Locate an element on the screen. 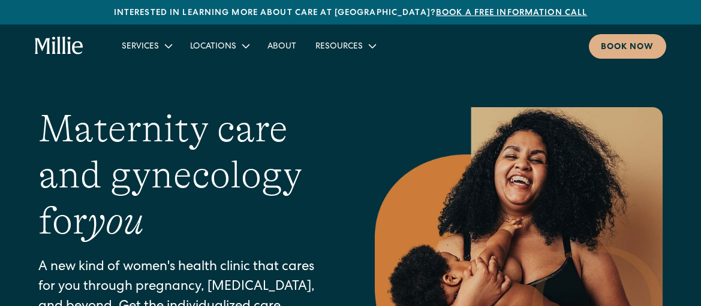 The width and height of the screenshot is (701, 306). div: Book now is located at coordinates (627, 47).